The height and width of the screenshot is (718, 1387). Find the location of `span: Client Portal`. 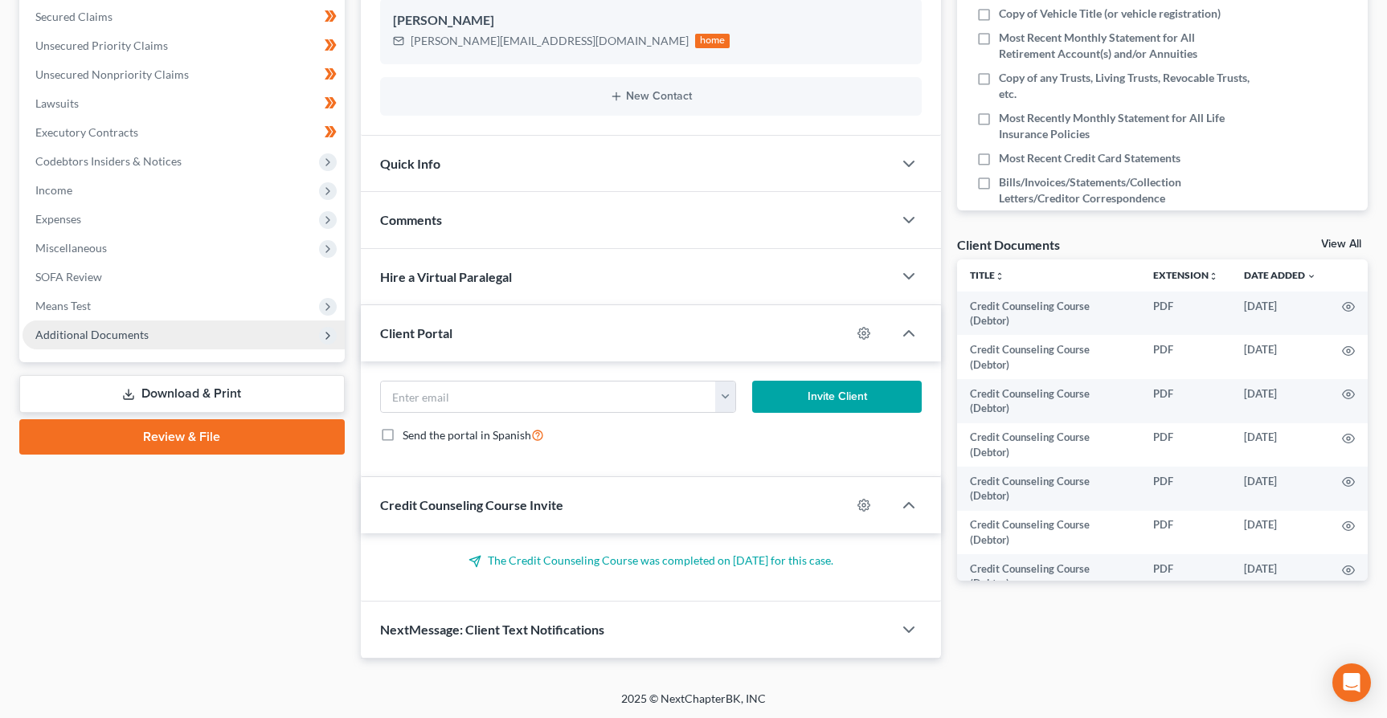

span: Client Portal is located at coordinates (416, 333).